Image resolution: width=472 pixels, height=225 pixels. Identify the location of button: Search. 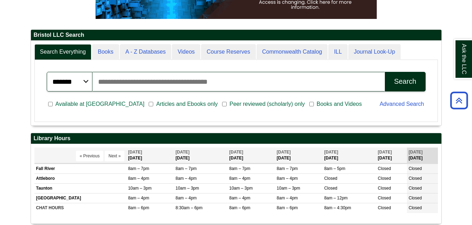
(405, 82).